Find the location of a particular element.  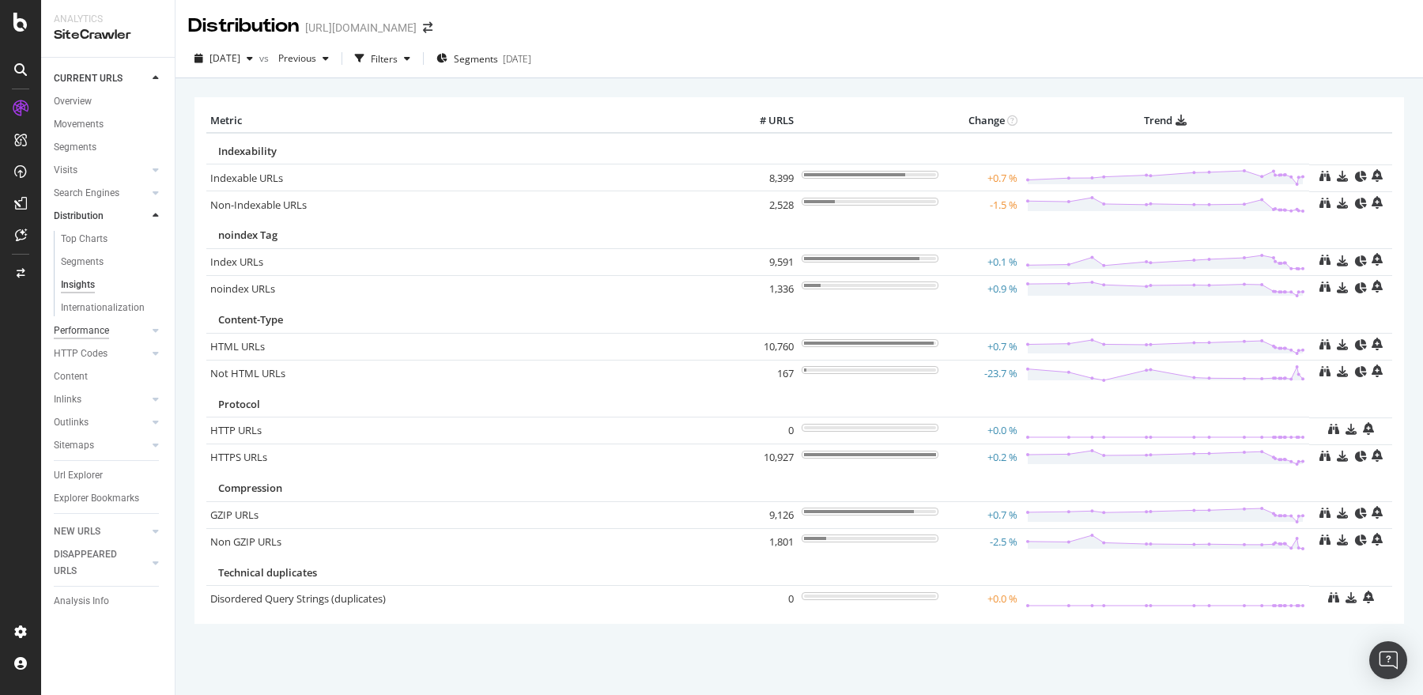

span: Segments is located at coordinates (476, 58).